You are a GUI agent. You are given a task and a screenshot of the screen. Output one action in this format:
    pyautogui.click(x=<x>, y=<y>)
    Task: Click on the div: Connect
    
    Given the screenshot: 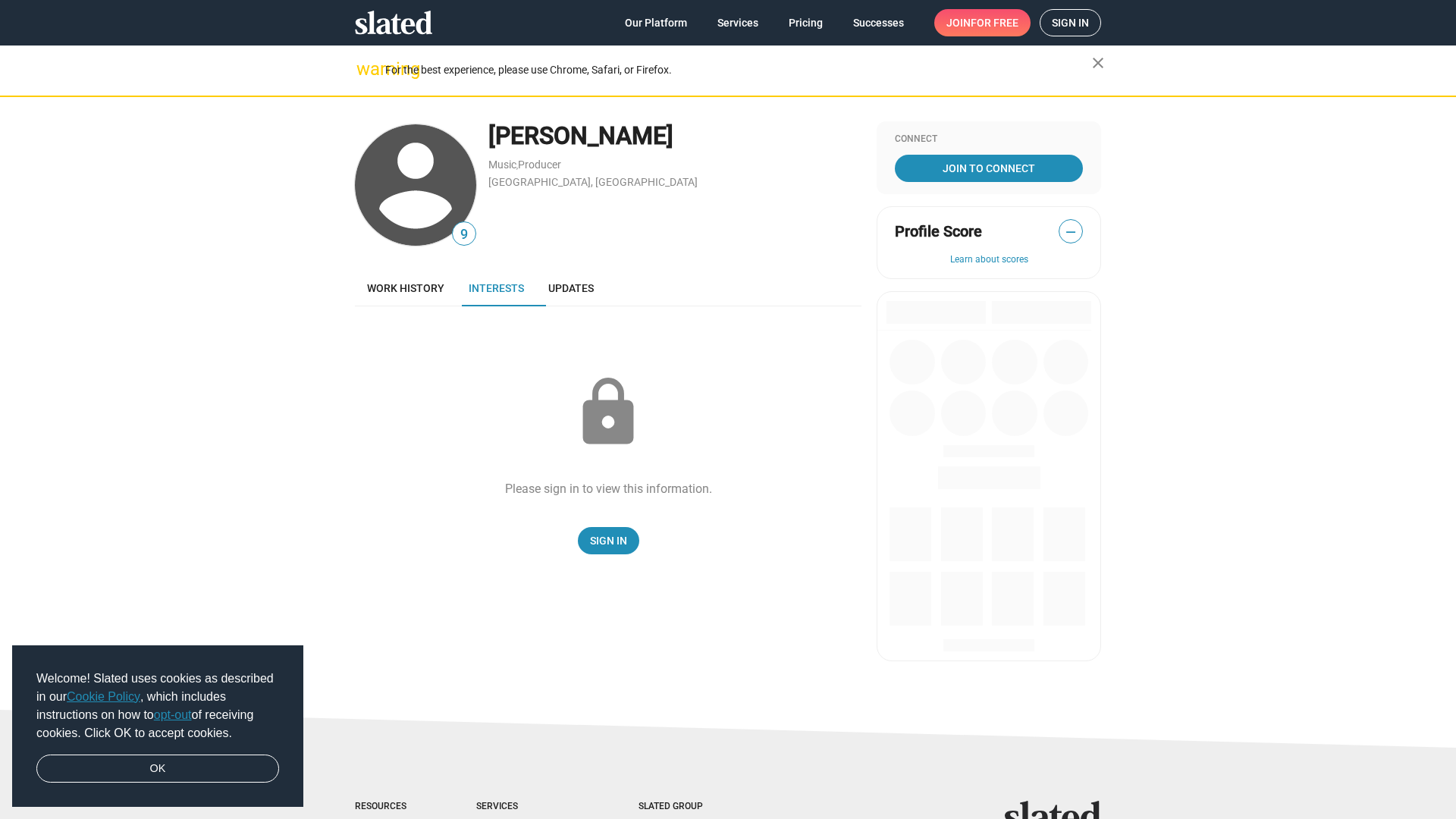 What is the action you would take?
    pyautogui.click(x=988, y=139)
    